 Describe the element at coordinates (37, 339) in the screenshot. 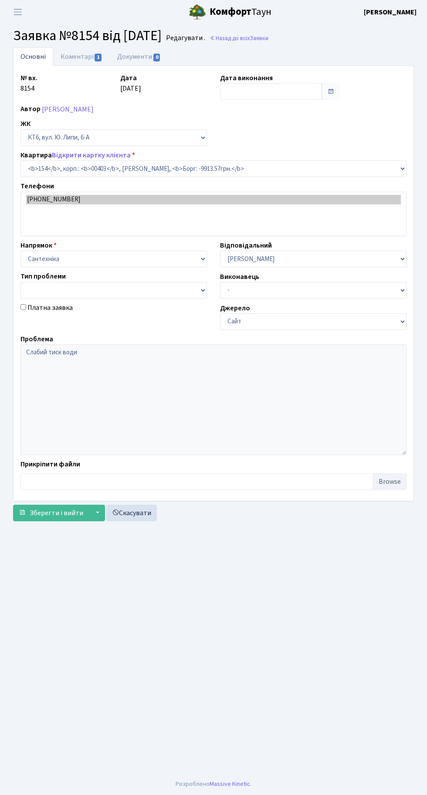

I see `label: Проблема` at that location.